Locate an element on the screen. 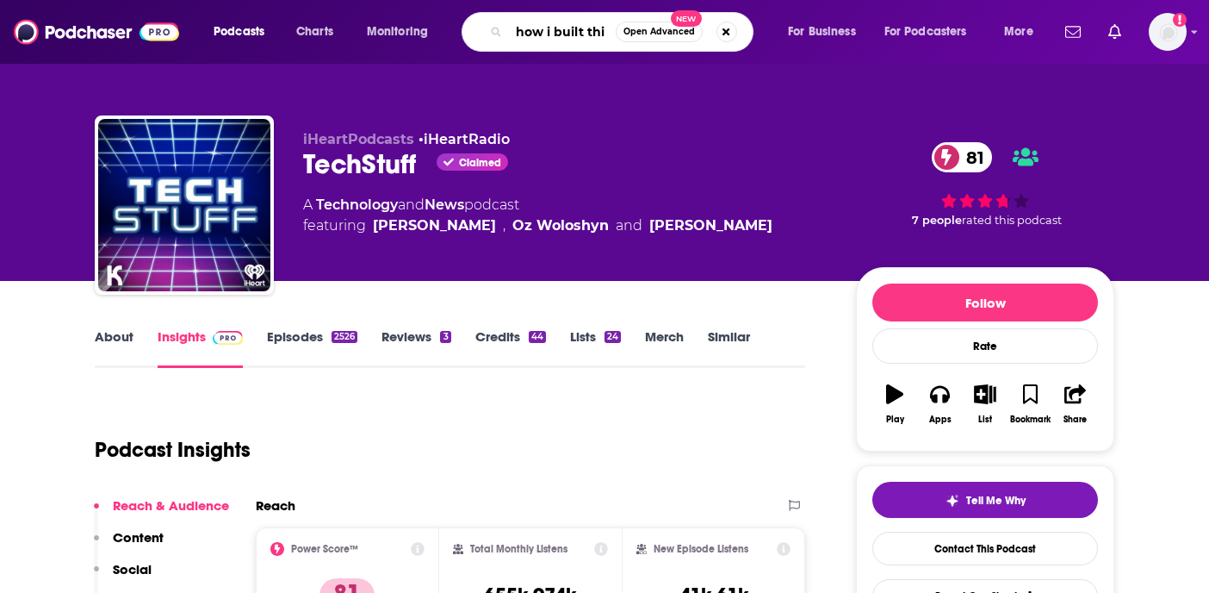 The height and width of the screenshot is (593, 1209). a: Credits44 is located at coordinates (511, 348).